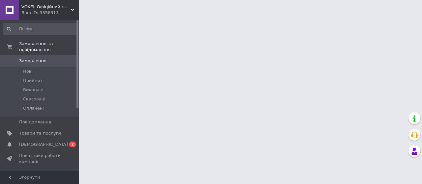  I want to click on span: Виконані, so click(33, 90).